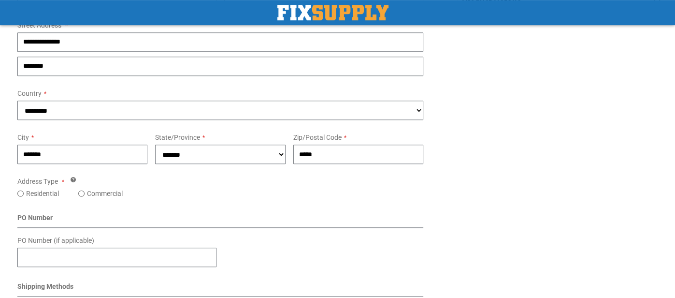 This screenshot has height=298, width=675. I want to click on a: store logo, so click(333, 13).